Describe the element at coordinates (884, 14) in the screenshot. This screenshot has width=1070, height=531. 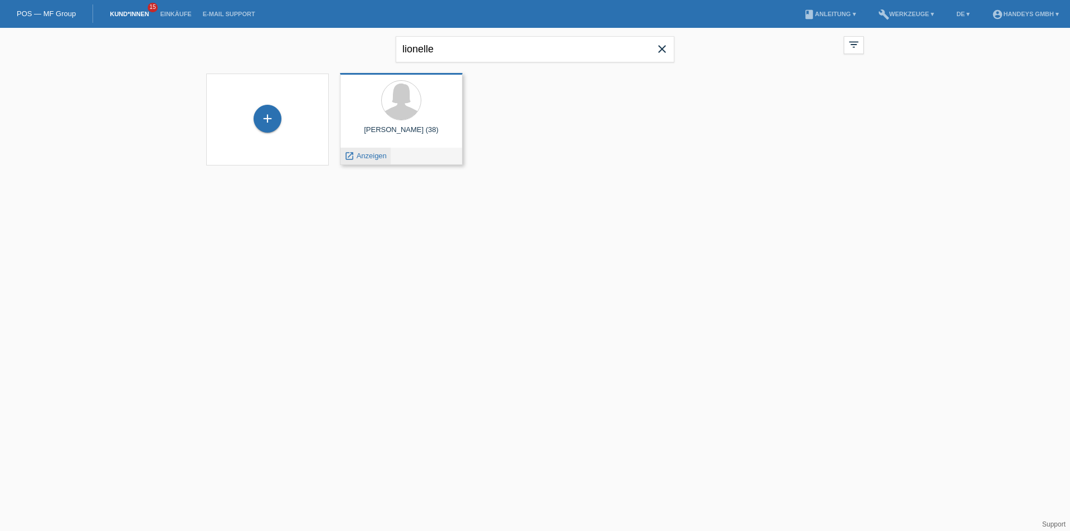
I see `i: build` at that location.